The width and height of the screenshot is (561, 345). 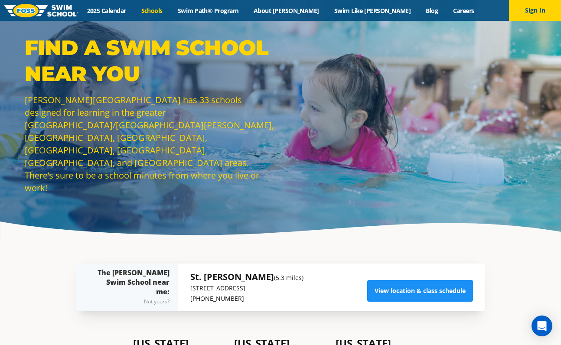 I want to click on a: Blog, so click(x=431, y=10).